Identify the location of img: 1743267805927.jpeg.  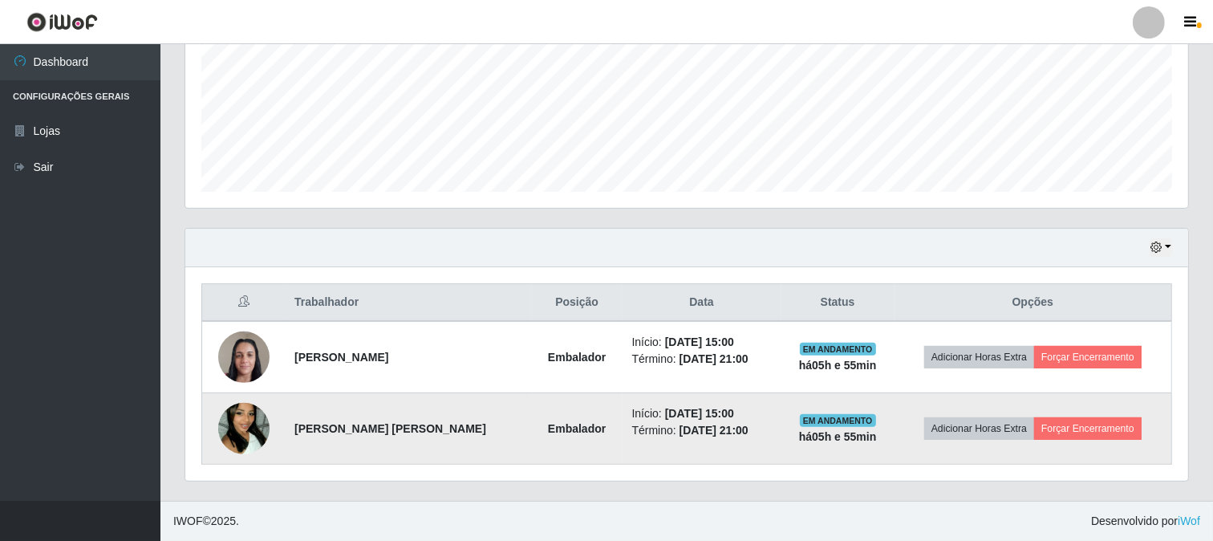
(244, 428).